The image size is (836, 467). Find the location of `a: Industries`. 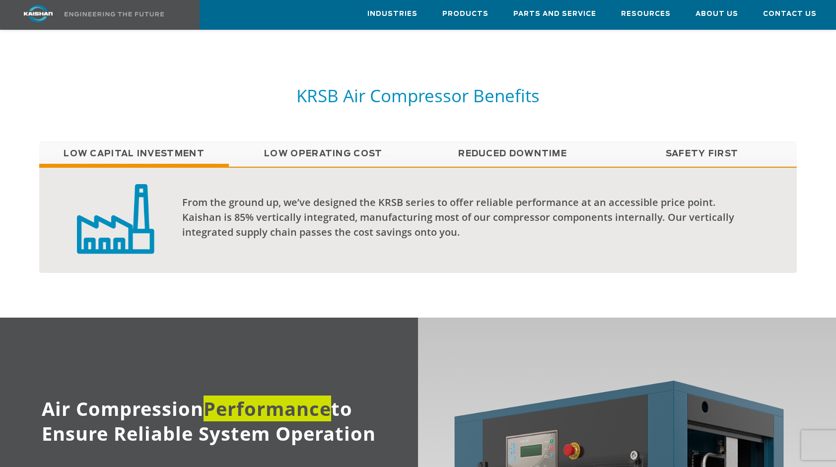

a: Industries is located at coordinates (392, 14).